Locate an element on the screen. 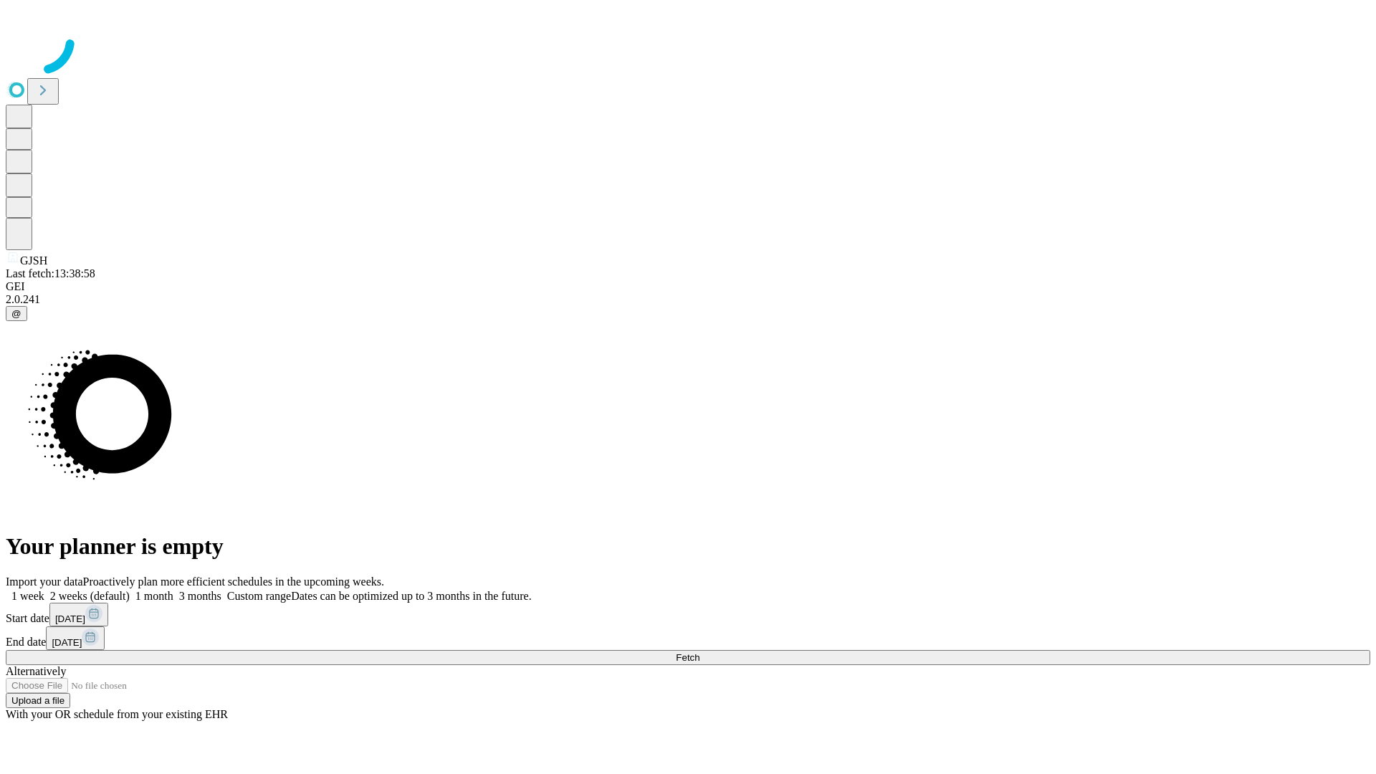 This screenshot has width=1376, height=774. span: Dates can be optimized up to 3 months in the future. is located at coordinates (411, 595).